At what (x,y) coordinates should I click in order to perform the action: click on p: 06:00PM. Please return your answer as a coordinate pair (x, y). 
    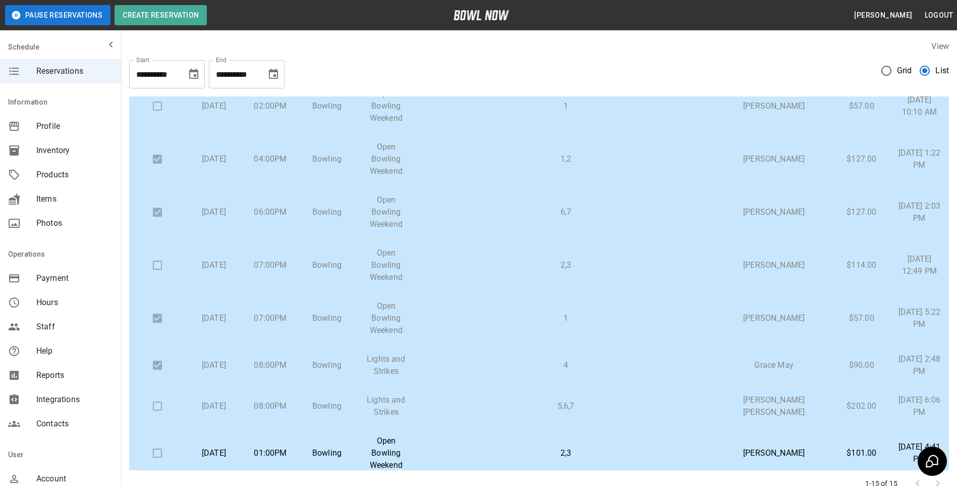
    Looking at the image, I should click on (271, 212).